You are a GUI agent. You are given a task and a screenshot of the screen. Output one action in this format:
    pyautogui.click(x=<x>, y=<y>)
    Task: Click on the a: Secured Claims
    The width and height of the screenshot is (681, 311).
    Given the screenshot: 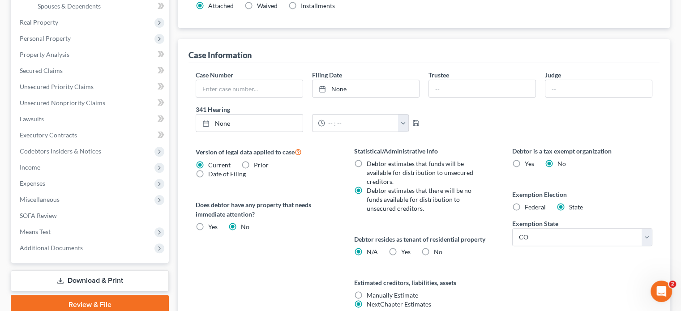 What is the action you would take?
    pyautogui.click(x=90, y=71)
    